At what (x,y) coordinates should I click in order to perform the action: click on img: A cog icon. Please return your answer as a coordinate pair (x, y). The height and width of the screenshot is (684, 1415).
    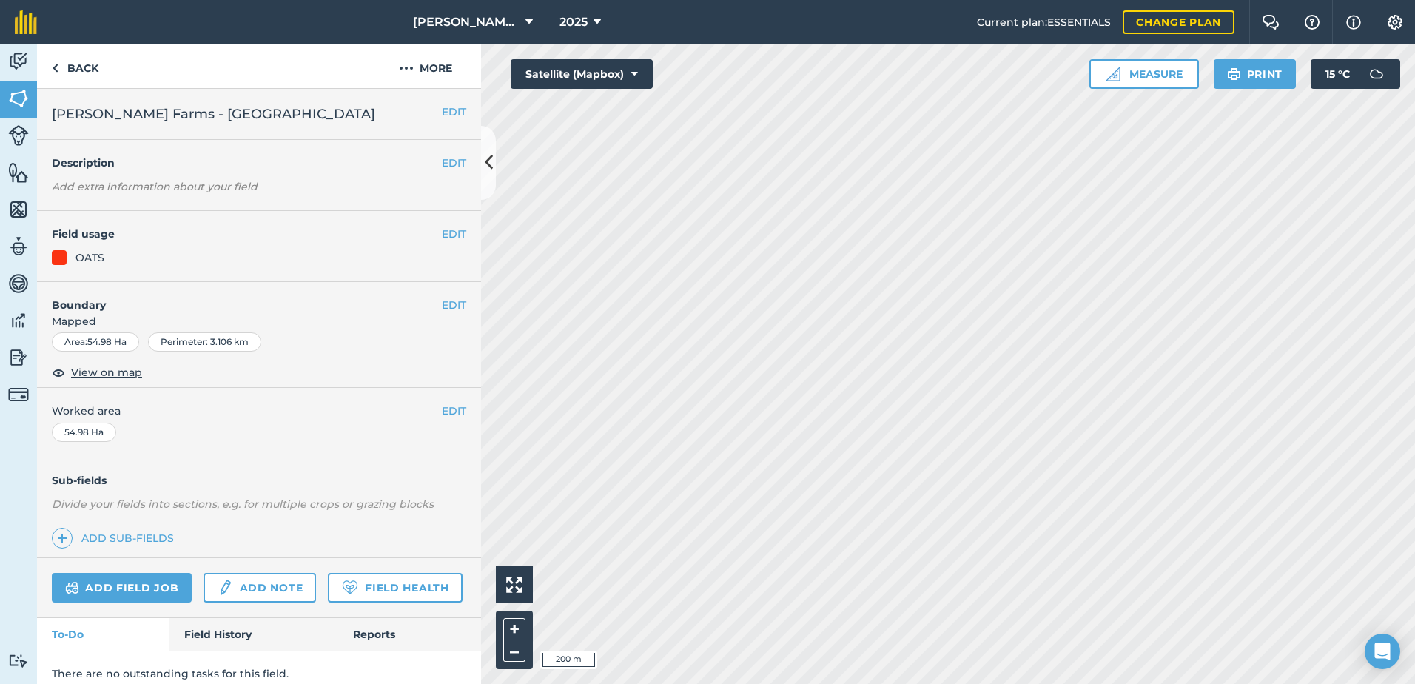
    Looking at the image, I should click on (1395, 22).